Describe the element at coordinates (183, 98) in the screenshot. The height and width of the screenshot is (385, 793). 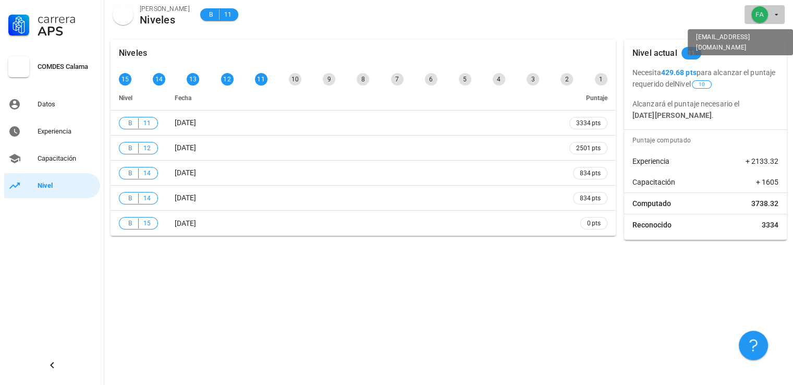
I see `span: Fecha` at that location.